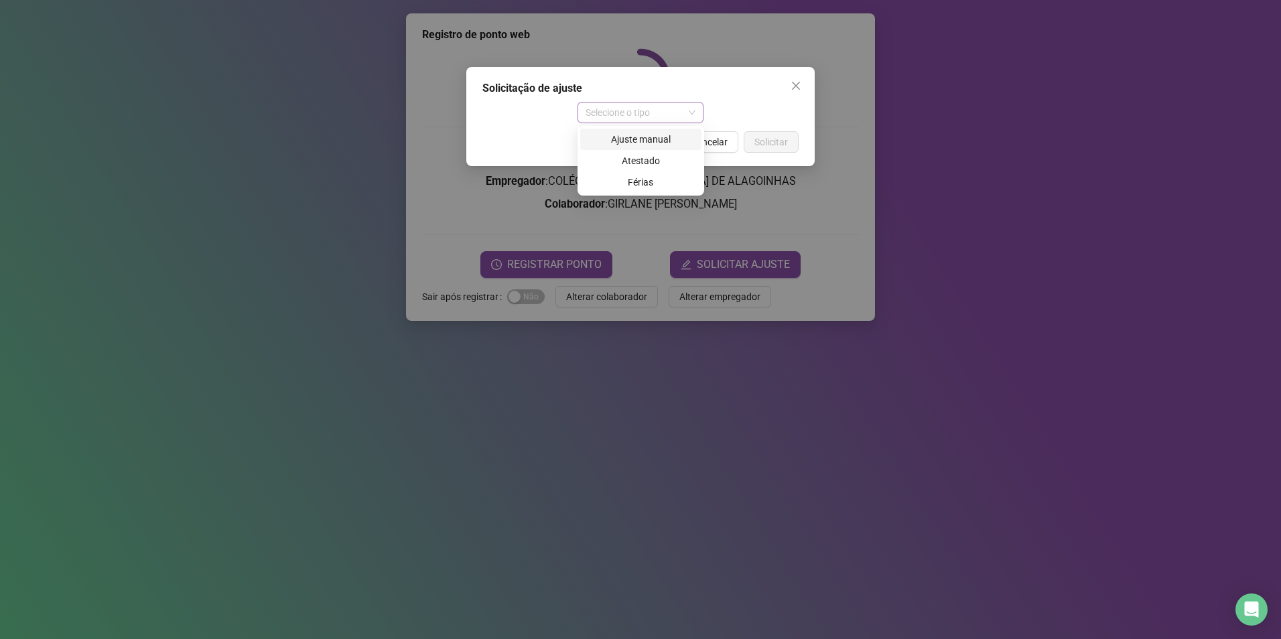 This screenshot has height=639, width=1281. Describe the element at coordinates (796, 86) in the screenshot. I see `button: Close` at that location.